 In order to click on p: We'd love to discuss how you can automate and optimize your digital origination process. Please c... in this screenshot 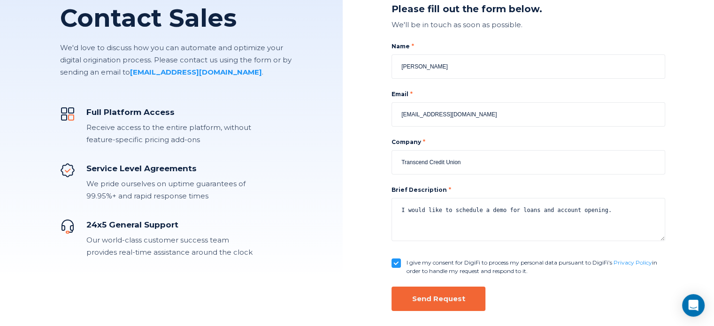, I will do `click(176, 60)`.